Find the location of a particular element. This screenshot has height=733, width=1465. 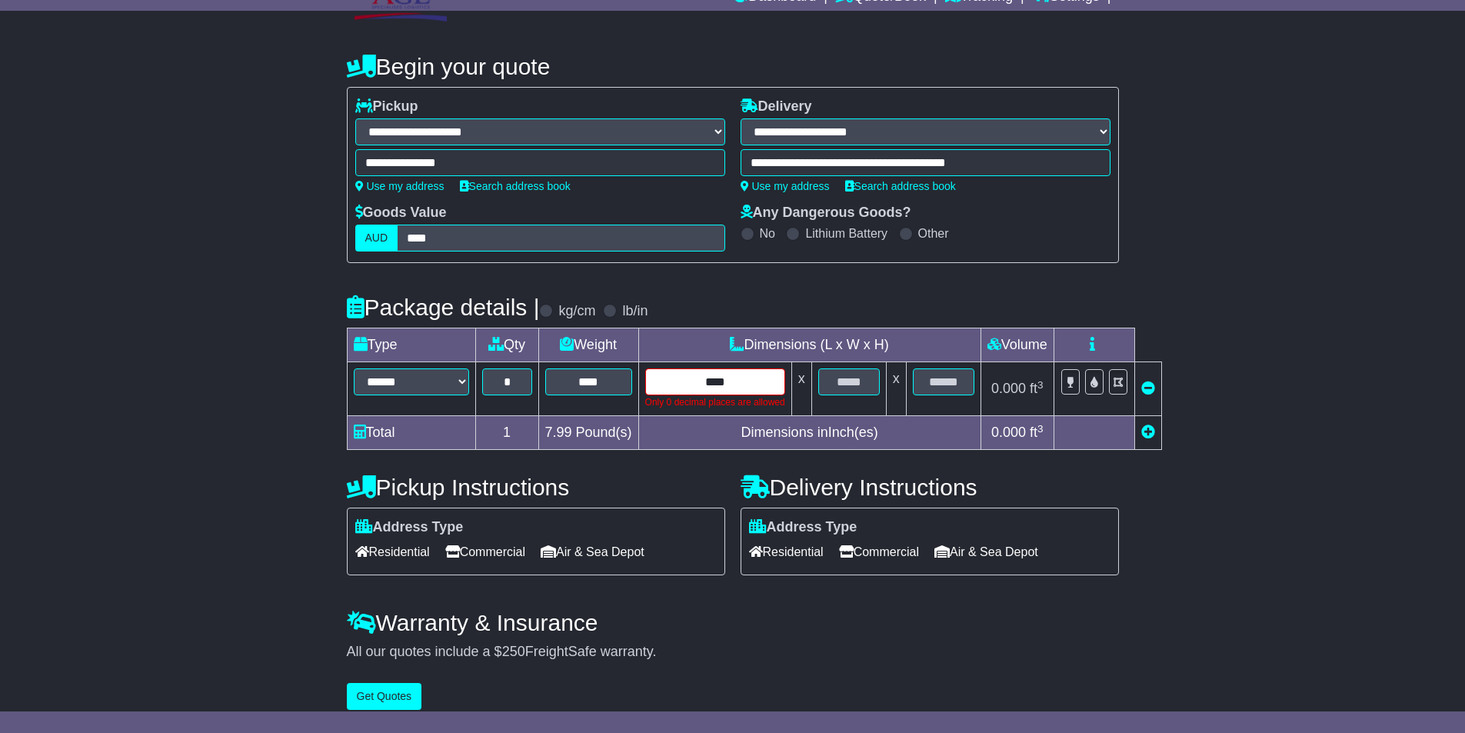

td: Type is located at coordinates (411, 345).